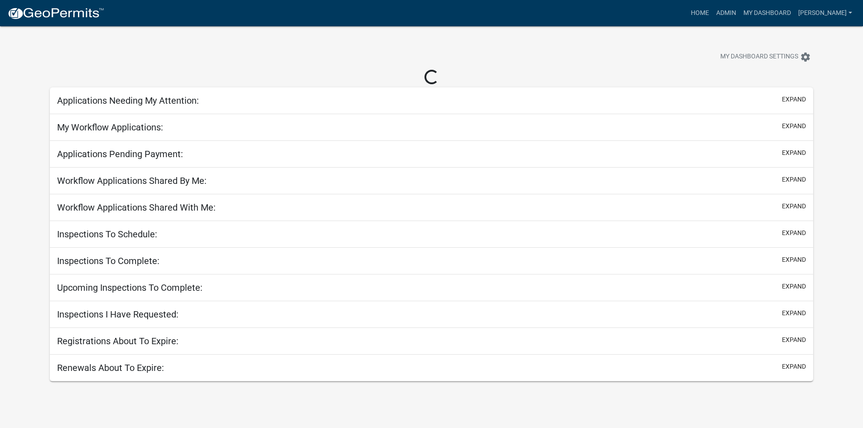 This screenshot has width=863, height=428. I want to click on h5: Renewals About To Expire:, so click(111, 368).